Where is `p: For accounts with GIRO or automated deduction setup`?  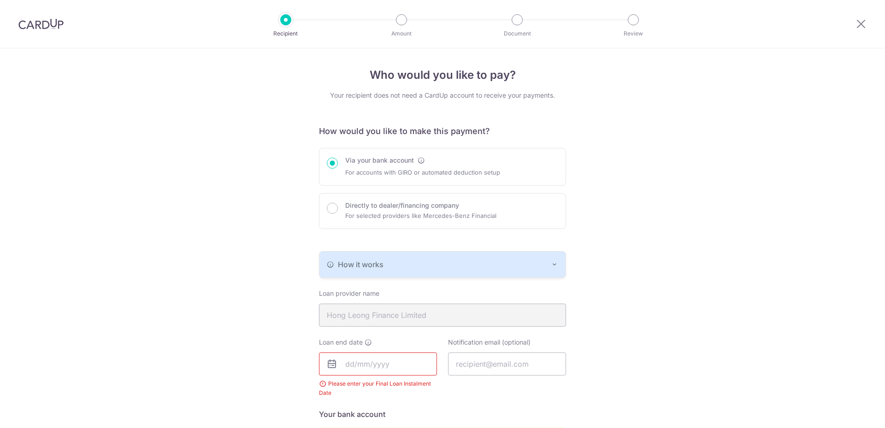 p: For accounts with GIRO or automated deduction setup is located at coordinates (423, 172).